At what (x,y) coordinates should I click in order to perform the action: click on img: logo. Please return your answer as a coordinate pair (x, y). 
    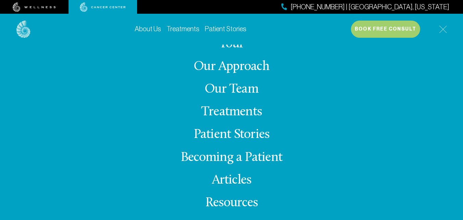
    Looking at the image, I should click on (23, 29).